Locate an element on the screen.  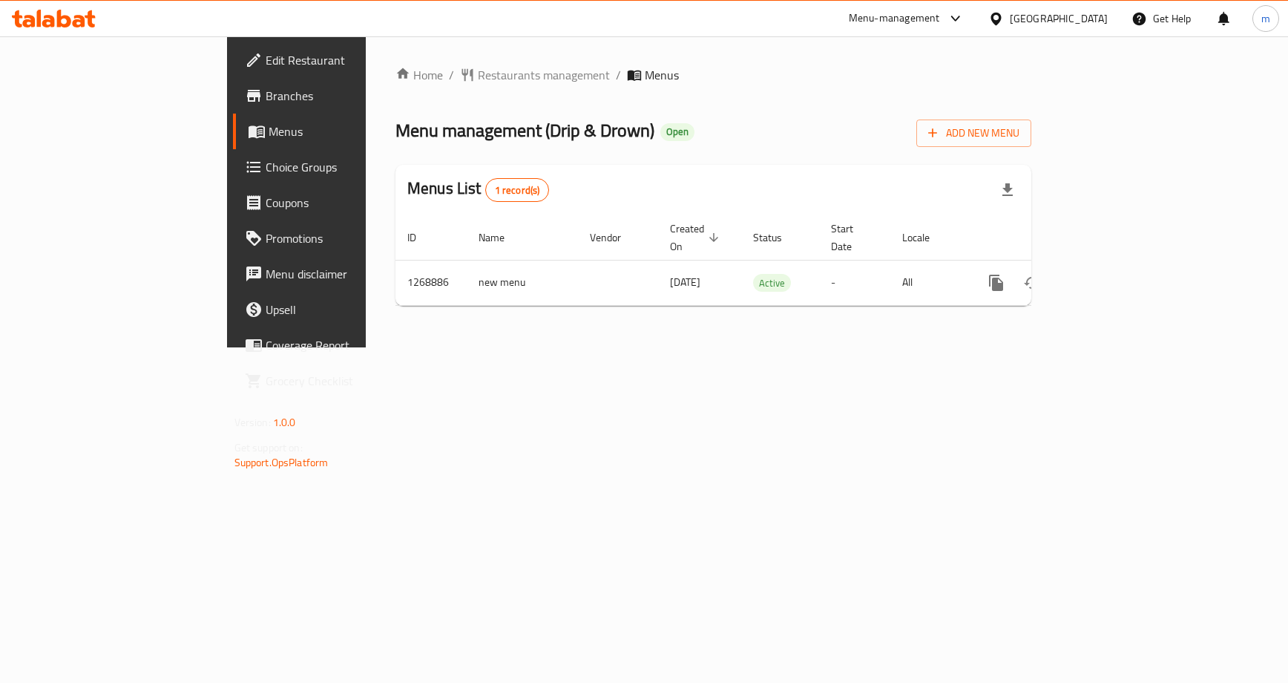
span: Promotions is located at coordinates (348, 238).